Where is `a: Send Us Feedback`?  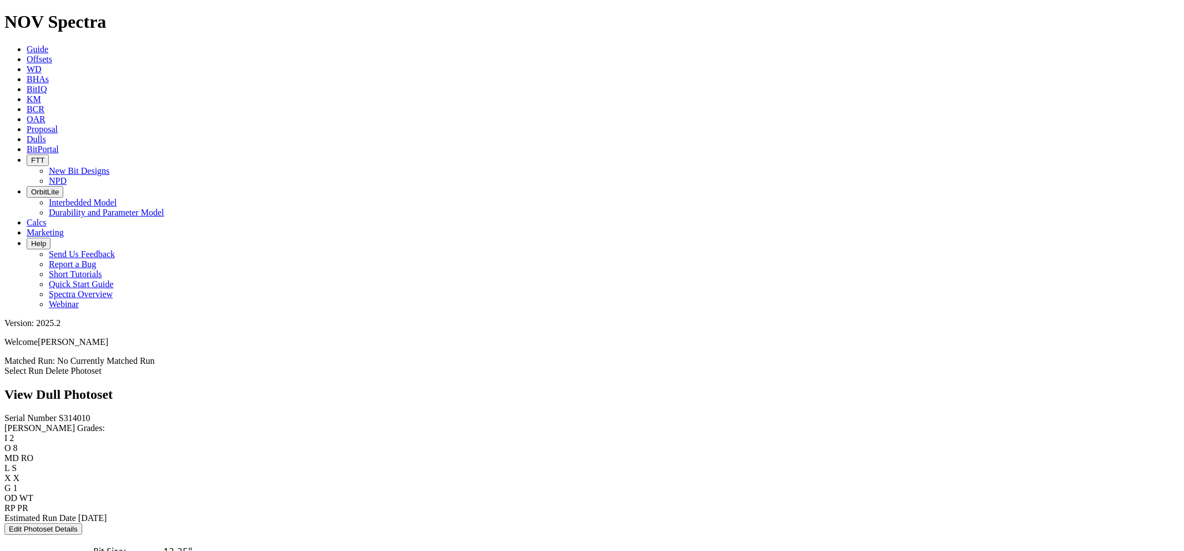 a: Send Us Feedback is located at coordinates (82, 254).